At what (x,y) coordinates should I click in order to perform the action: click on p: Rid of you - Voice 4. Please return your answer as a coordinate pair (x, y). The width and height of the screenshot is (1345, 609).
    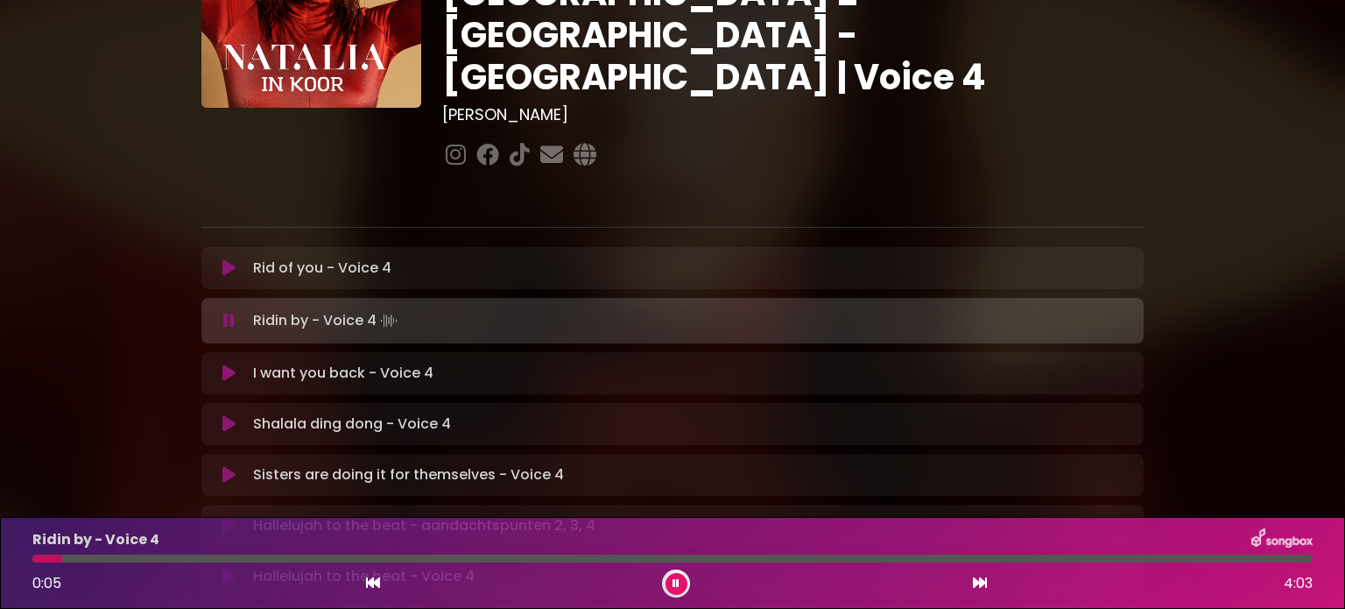
    Looking at the image, I should click on (322, 268).